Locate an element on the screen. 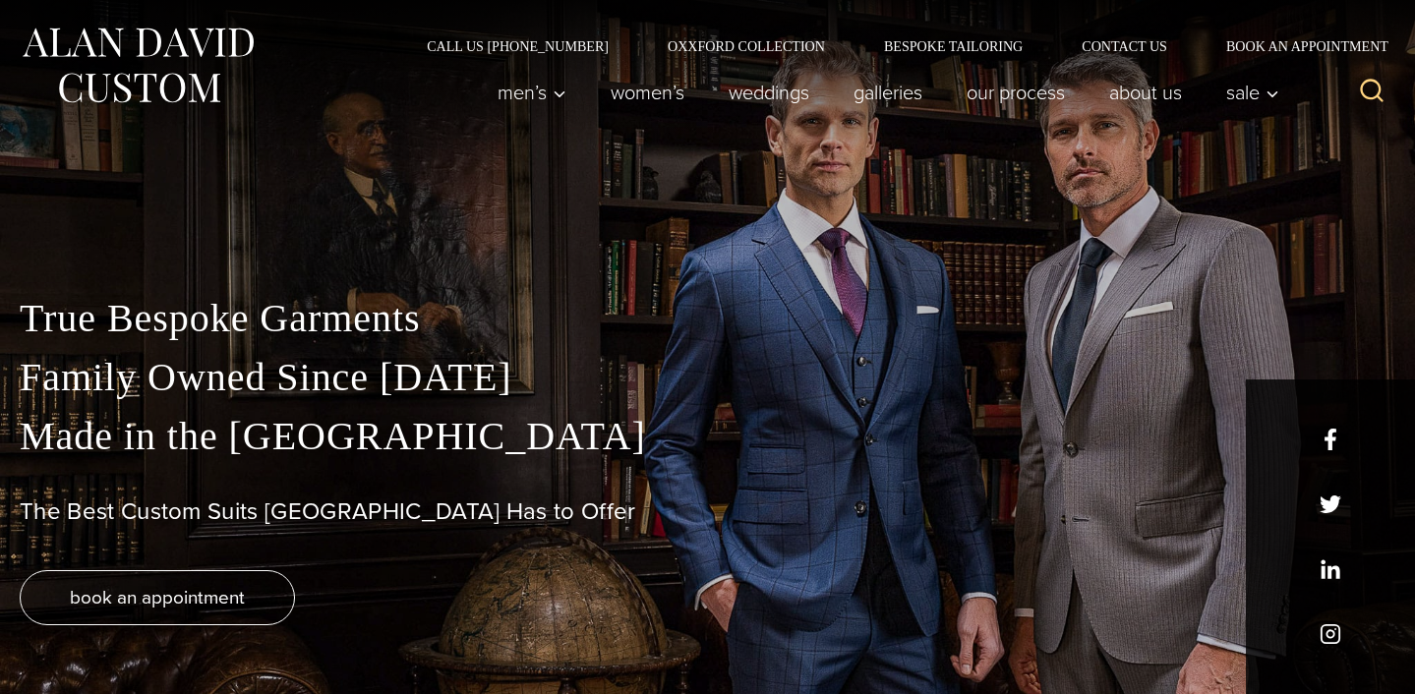  button: View Search Form is located at coordinates (1372, 92).